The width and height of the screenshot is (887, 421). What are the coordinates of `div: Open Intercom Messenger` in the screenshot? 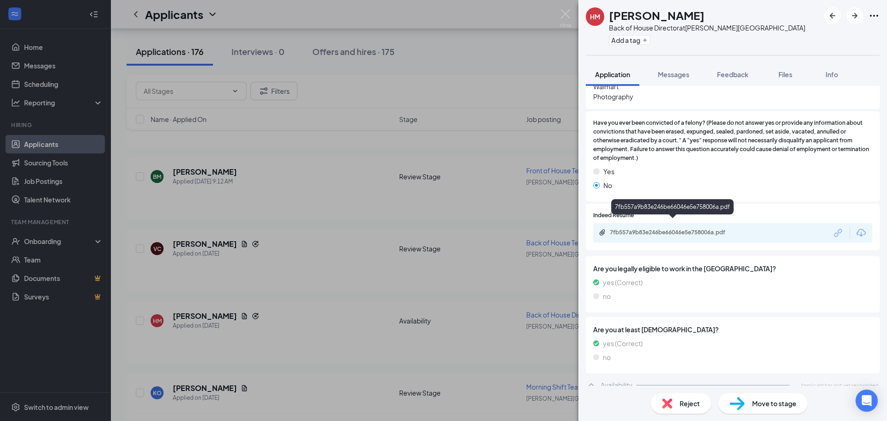 It's located at (866, 400).